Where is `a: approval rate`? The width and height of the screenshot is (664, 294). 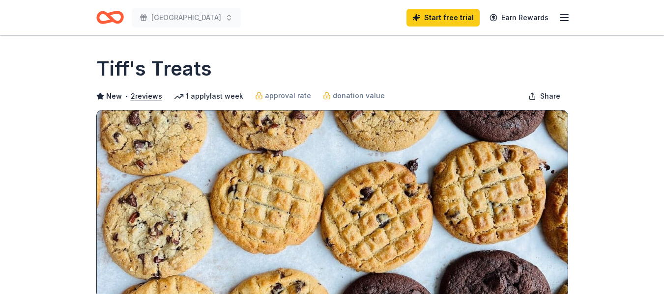
a: approval rate is located at coordinates (283, 96).